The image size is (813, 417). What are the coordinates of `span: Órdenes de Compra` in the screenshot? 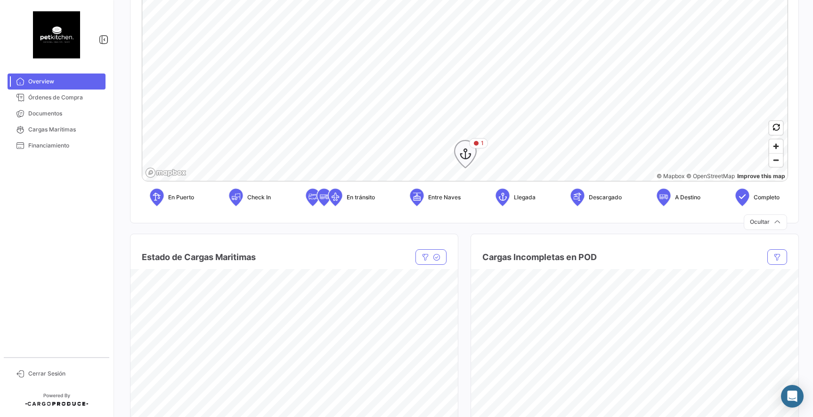 It's located at (65, 97).